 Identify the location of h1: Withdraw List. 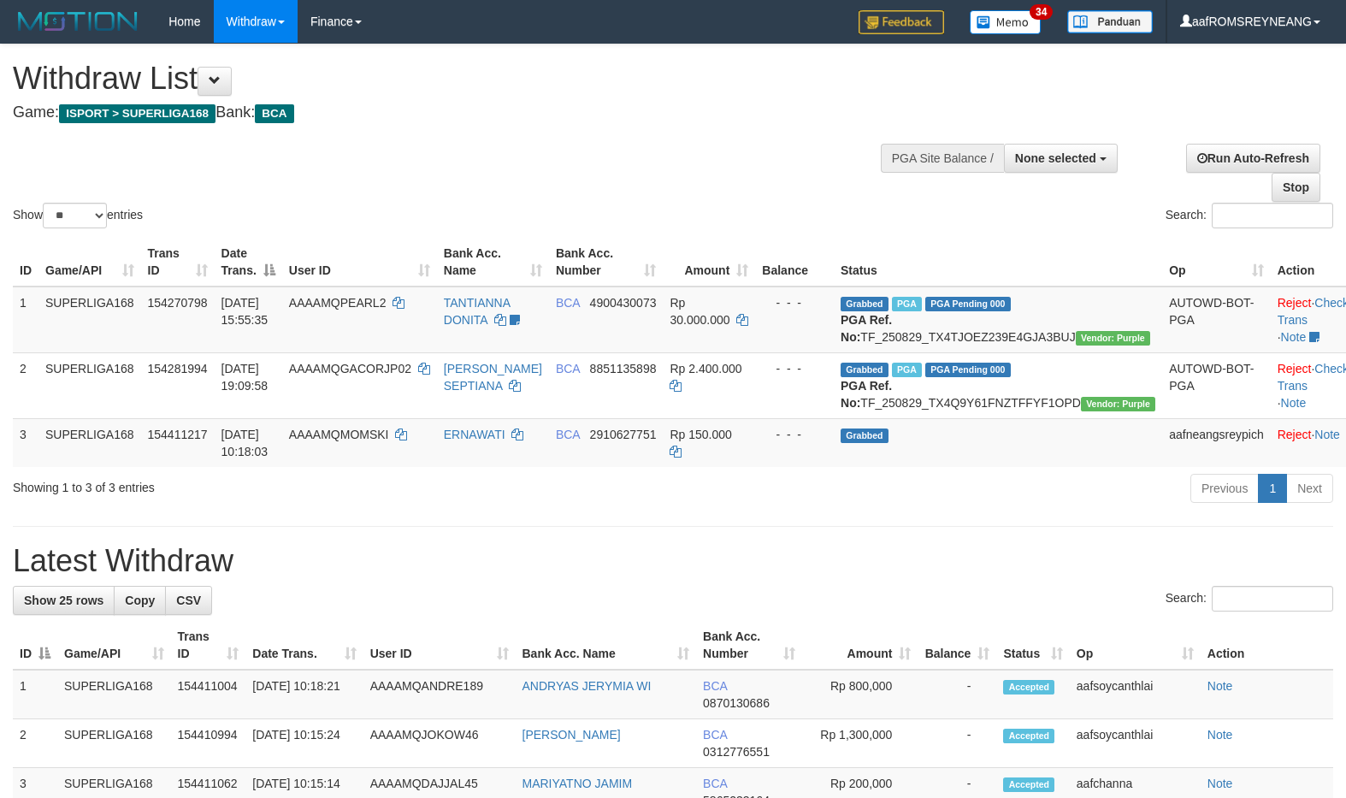
(446, 79).